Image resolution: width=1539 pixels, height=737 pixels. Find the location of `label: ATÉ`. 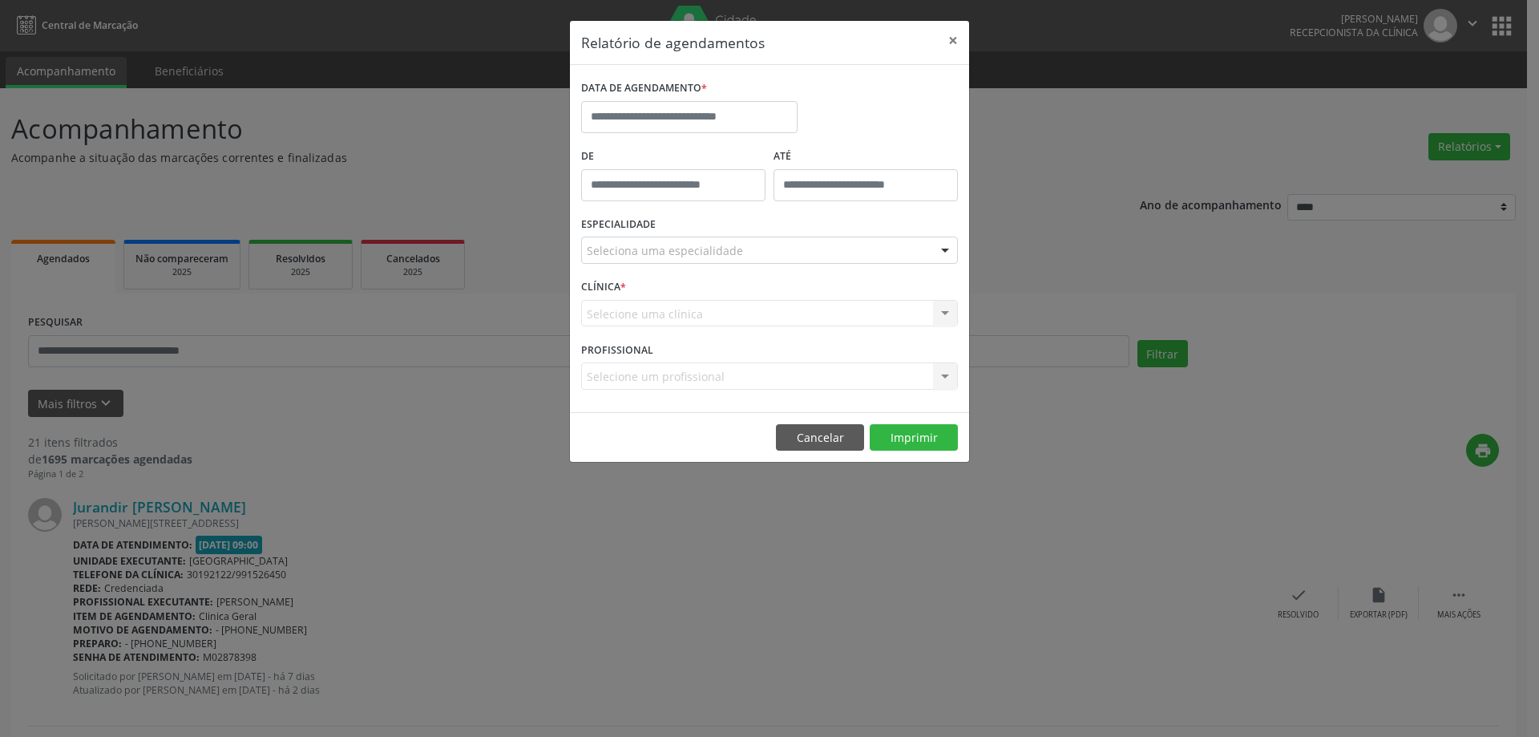

label: ATÉ is located at coordinates (866, 156).